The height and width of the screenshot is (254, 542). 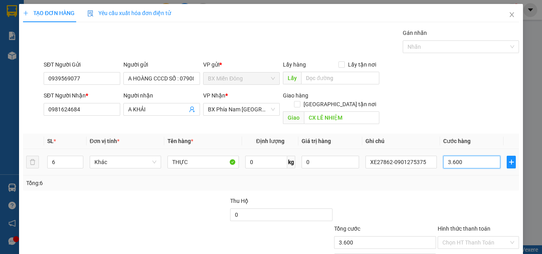 What do you see at coordinates (129, 13) in the screenshot?
I see `span: Yêu cầu xuất hóa đơn điện tử` at bounding box center [129, 13].